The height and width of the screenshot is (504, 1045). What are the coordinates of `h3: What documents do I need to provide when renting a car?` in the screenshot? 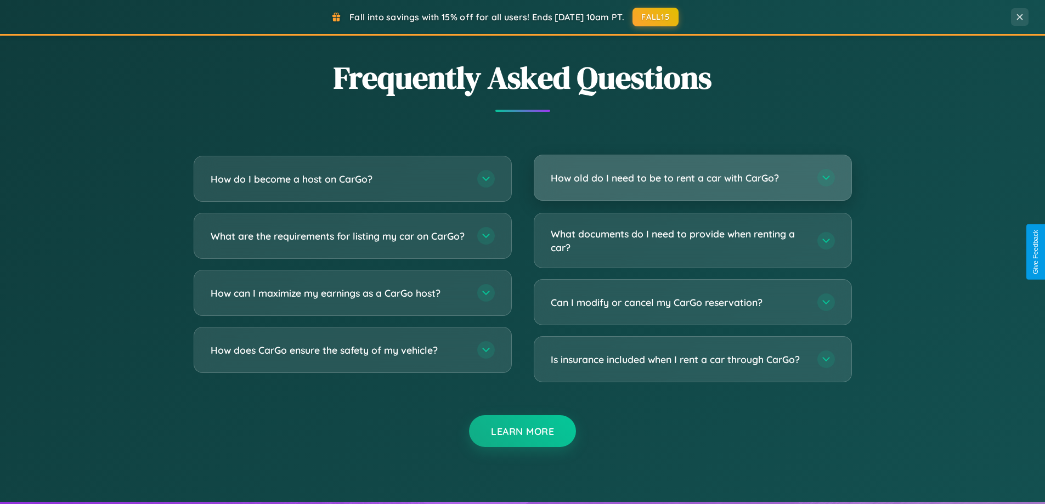 It's located at (679, 240).